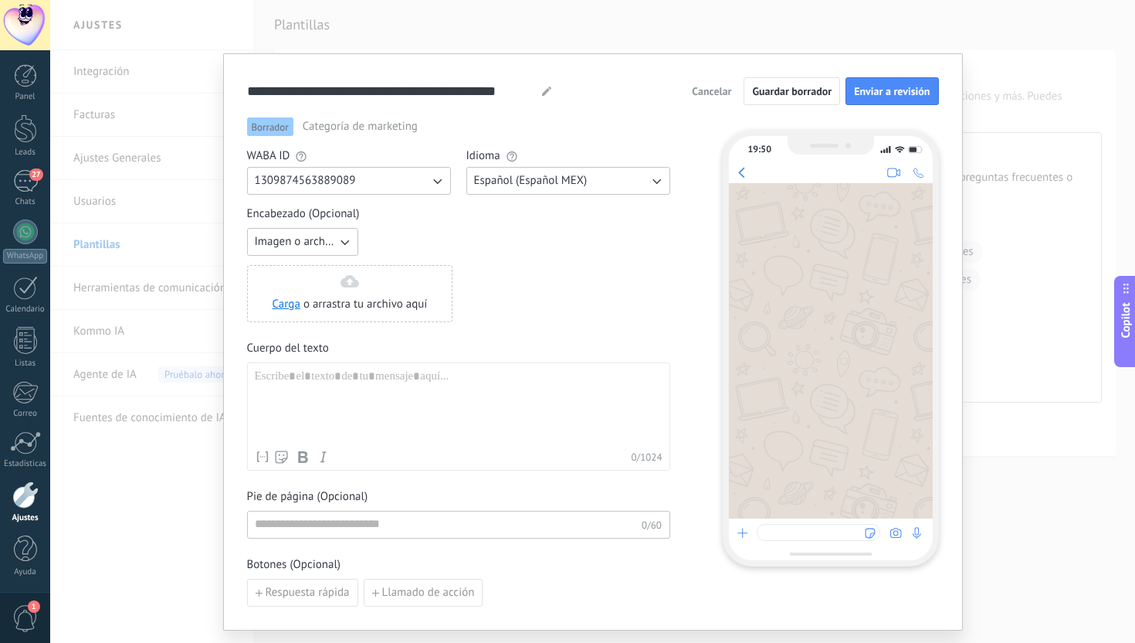 The height and width of the screenshot is (643, 1135). What do you see at coordinates (25, 309) in the screenshot?
I see `div: Calendario` at bounding box center [25, 309].